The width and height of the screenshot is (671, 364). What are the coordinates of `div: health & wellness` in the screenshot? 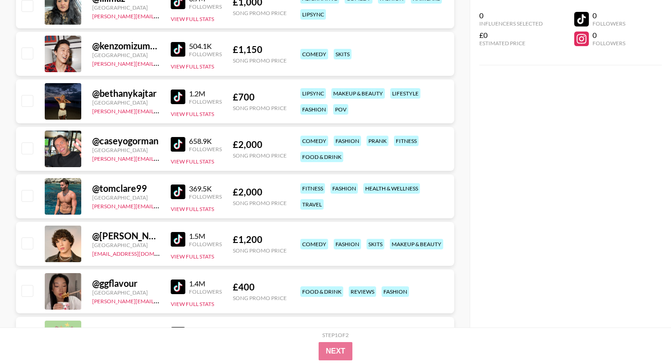 It's located at (391, 188).